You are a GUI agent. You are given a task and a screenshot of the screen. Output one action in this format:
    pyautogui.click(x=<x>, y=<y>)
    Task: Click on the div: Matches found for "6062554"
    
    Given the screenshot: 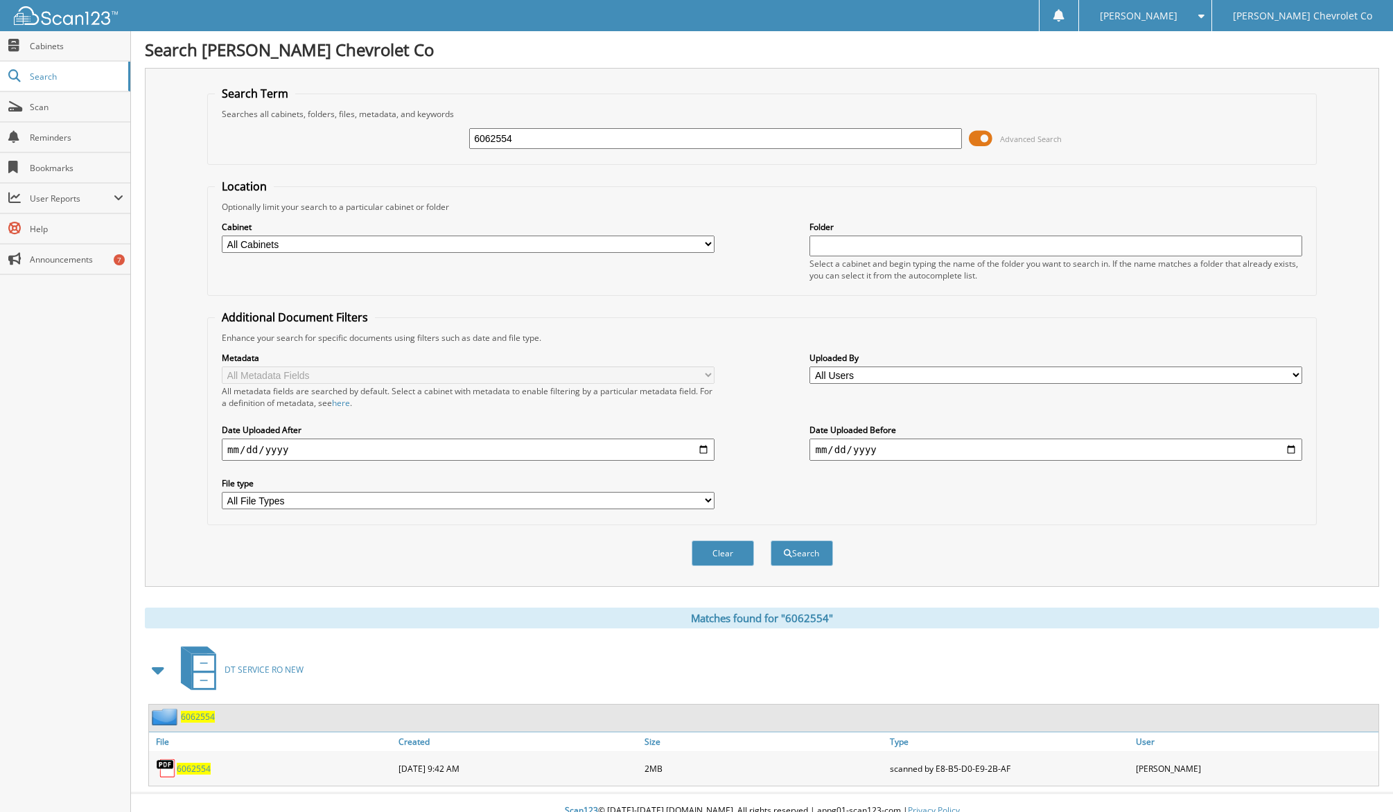 What is the action you would take?
    pyautogui.click(x=762, y=618)
    